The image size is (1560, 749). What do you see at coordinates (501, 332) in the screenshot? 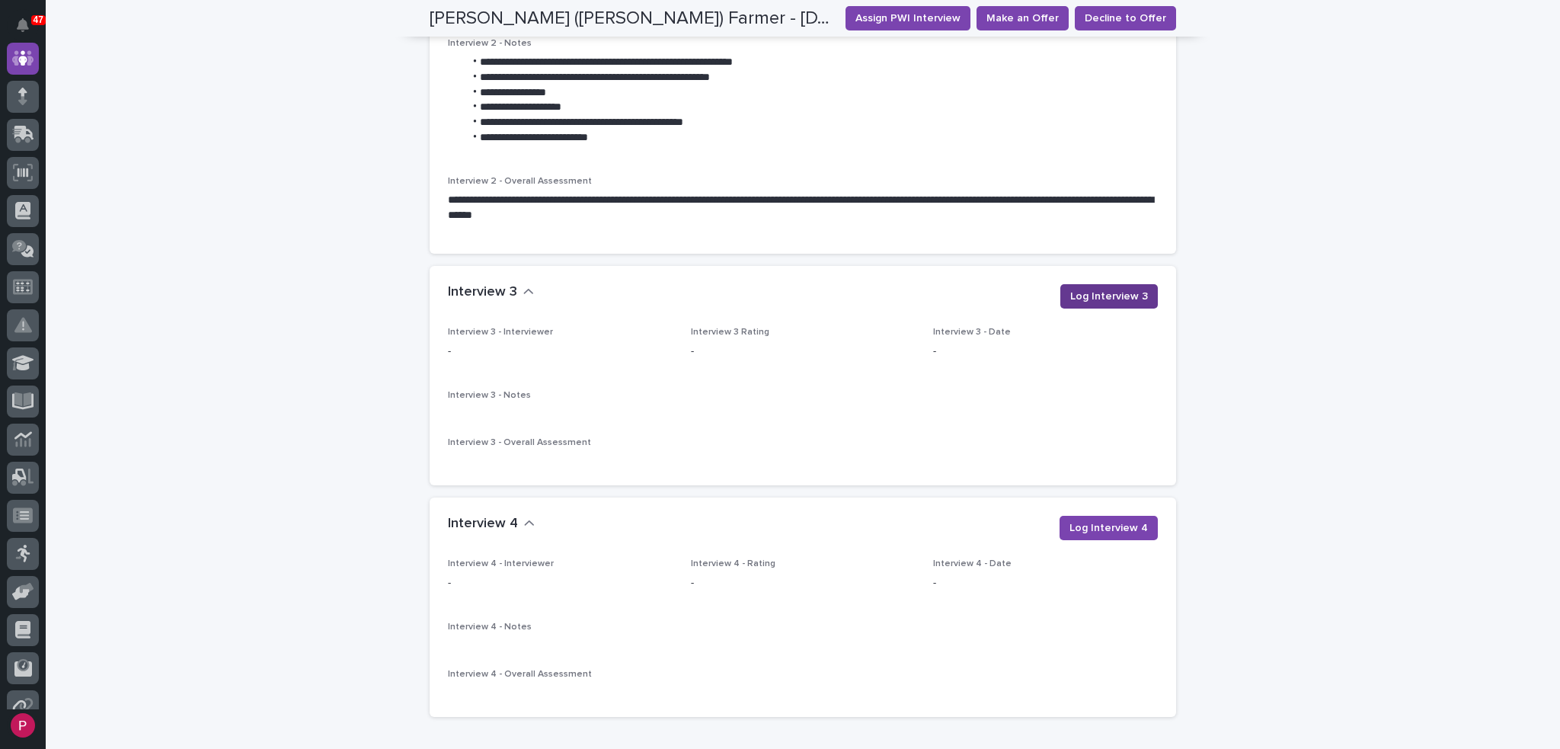
I see `span: Interview 3 - Interviewer` at bounding box center [501, 332].